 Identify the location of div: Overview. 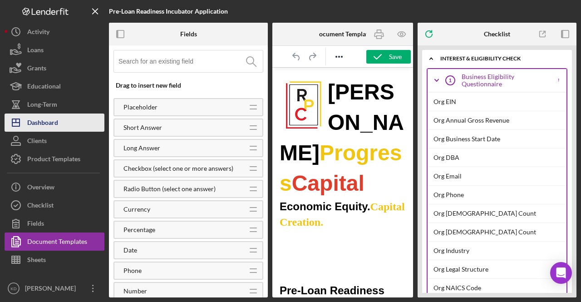
(41, 188).